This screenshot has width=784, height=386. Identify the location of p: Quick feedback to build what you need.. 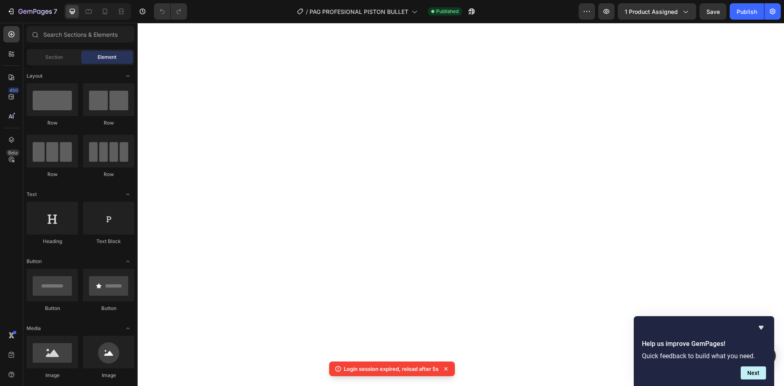
(704, 356).